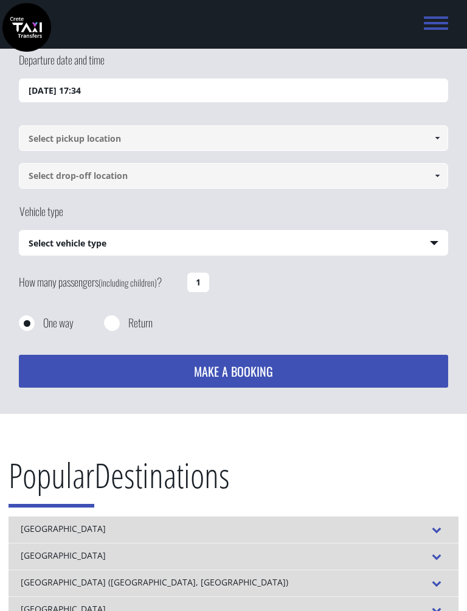 This screenshot has height=611, width=467. Describe the element at coordinates (141, 323) in the screenshot. I see `label: Return` at that location.